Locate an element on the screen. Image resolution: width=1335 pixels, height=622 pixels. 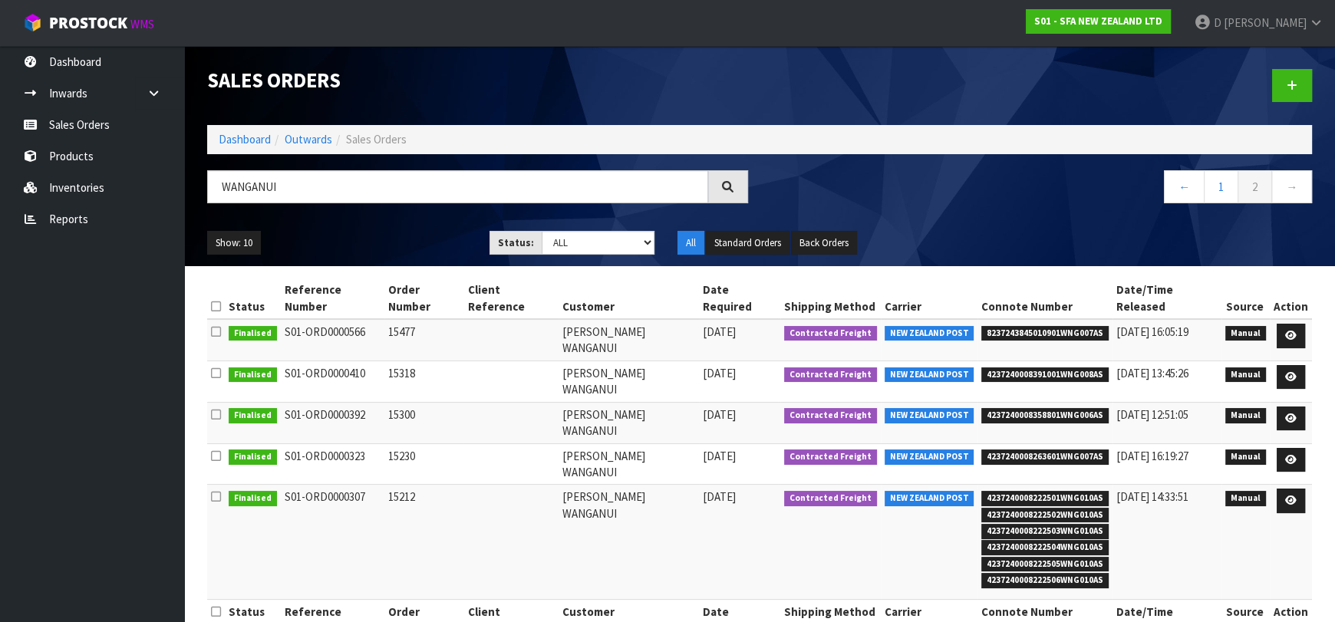
td: 15230 is located at coordinates (424, 464).